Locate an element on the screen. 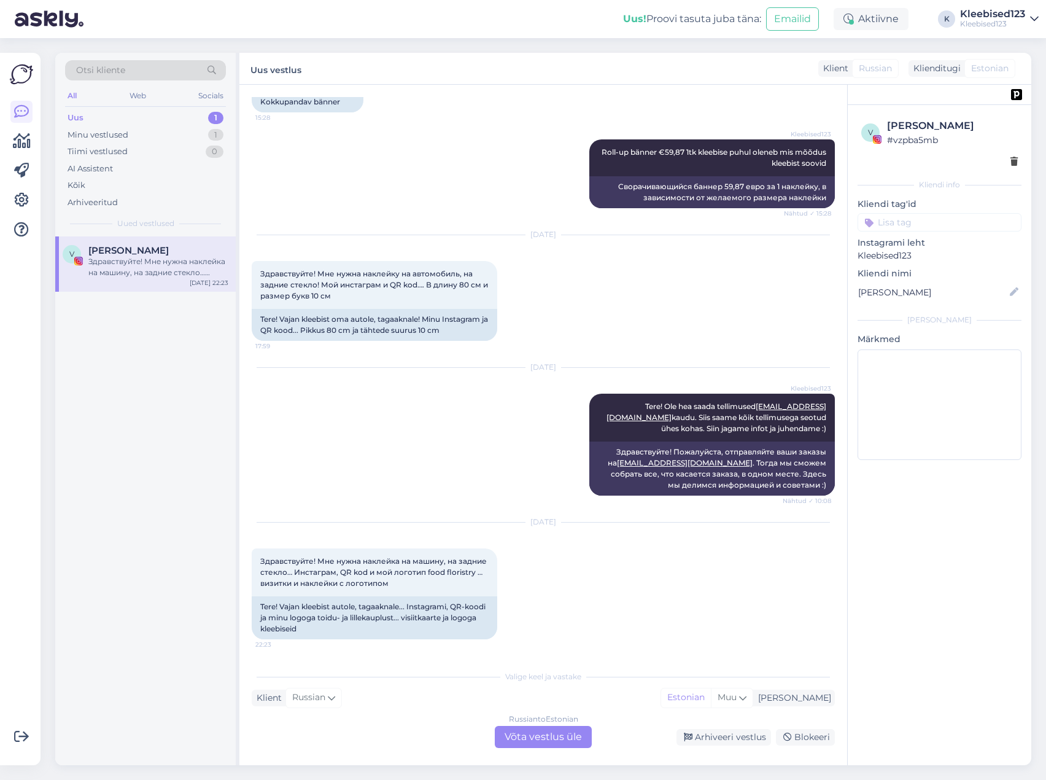 This screenshot has width=1046, height=780. span: v is located at coordinates (871, 132).